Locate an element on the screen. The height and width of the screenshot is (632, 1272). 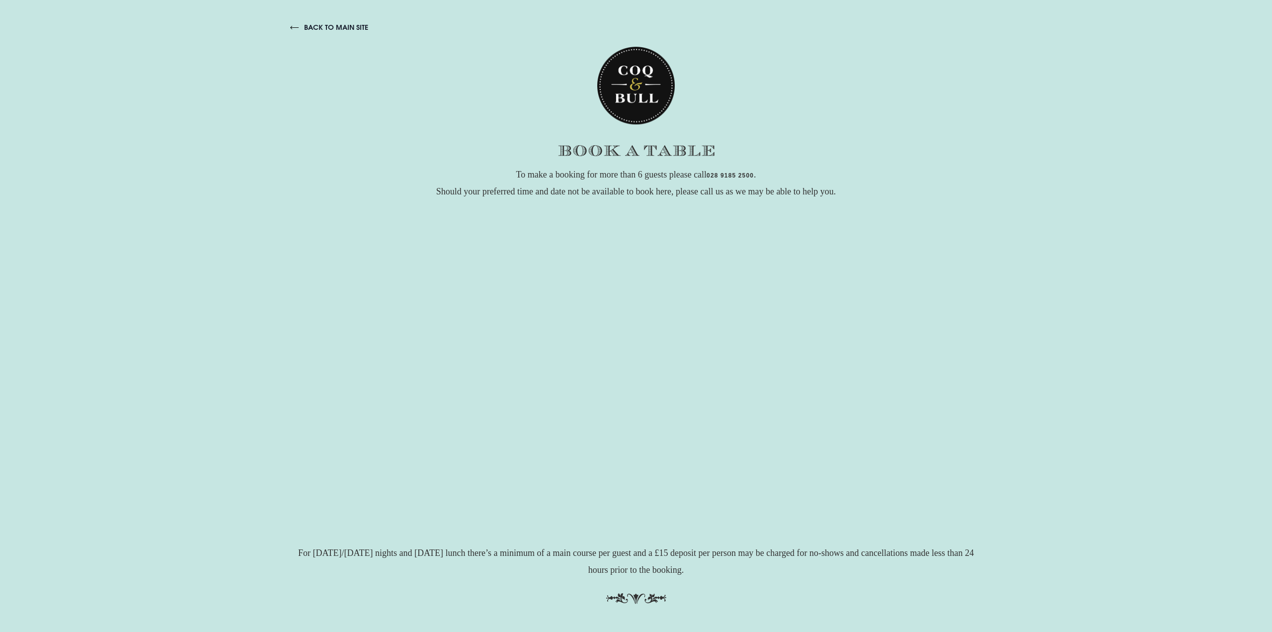
img: Book a table is located at coordinates (636, 151).